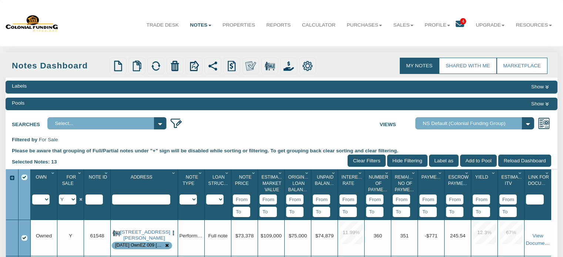  Describe the element at coordinates (44, 236) in the screenshot. I see `span: Owned` at that location.